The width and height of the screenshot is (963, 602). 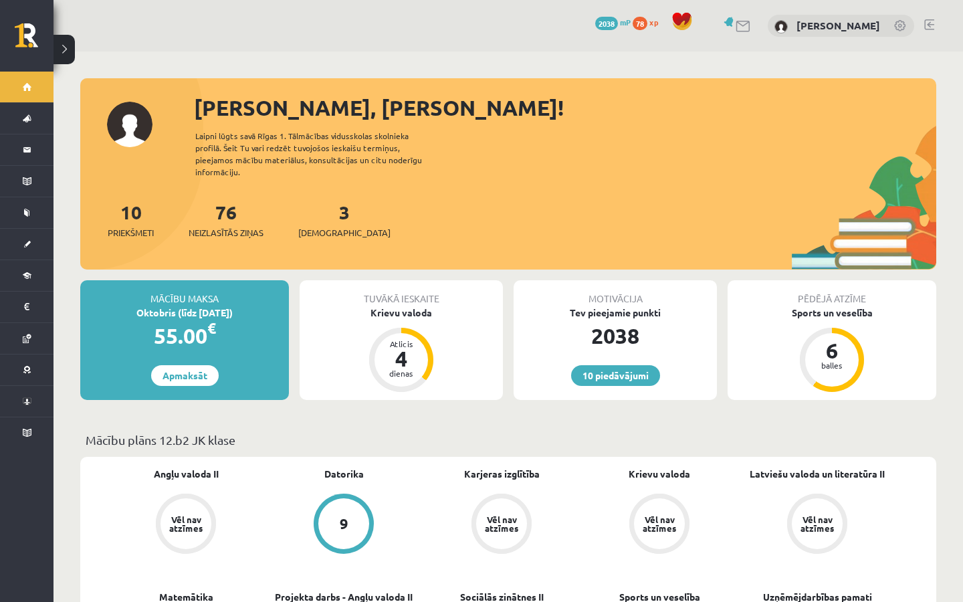 I want to click on div: balles, so click(x=832, y=365).